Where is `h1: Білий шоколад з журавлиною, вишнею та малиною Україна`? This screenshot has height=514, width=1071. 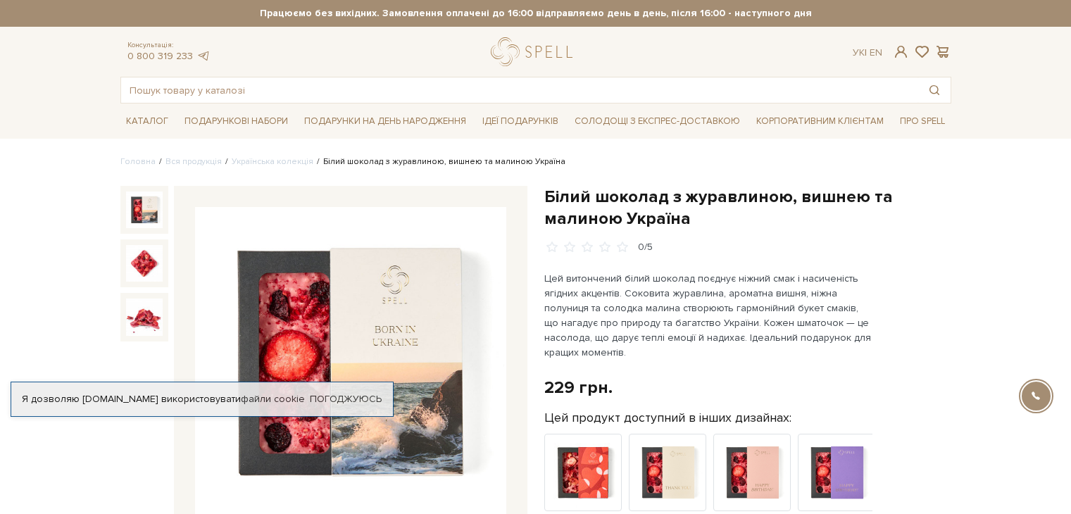 h1: Білий шоколад з журавлиною, вишнею та малиною Україна is located at coordinates (748, 208).